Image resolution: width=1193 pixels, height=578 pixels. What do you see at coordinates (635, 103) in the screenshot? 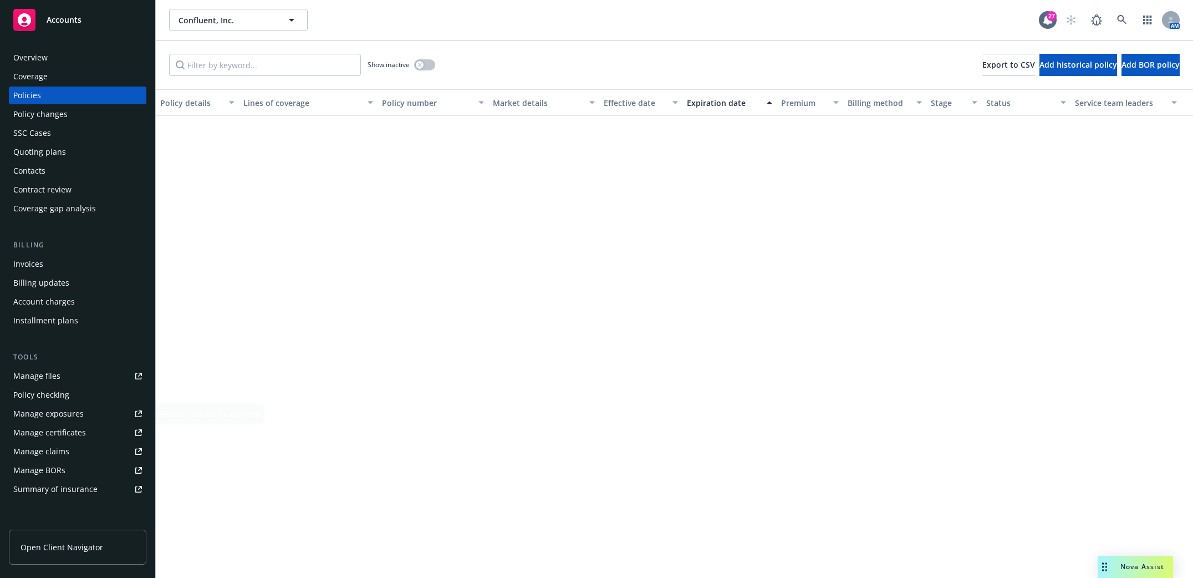
I see `div: Effective date` at bounding box center [635, 103].